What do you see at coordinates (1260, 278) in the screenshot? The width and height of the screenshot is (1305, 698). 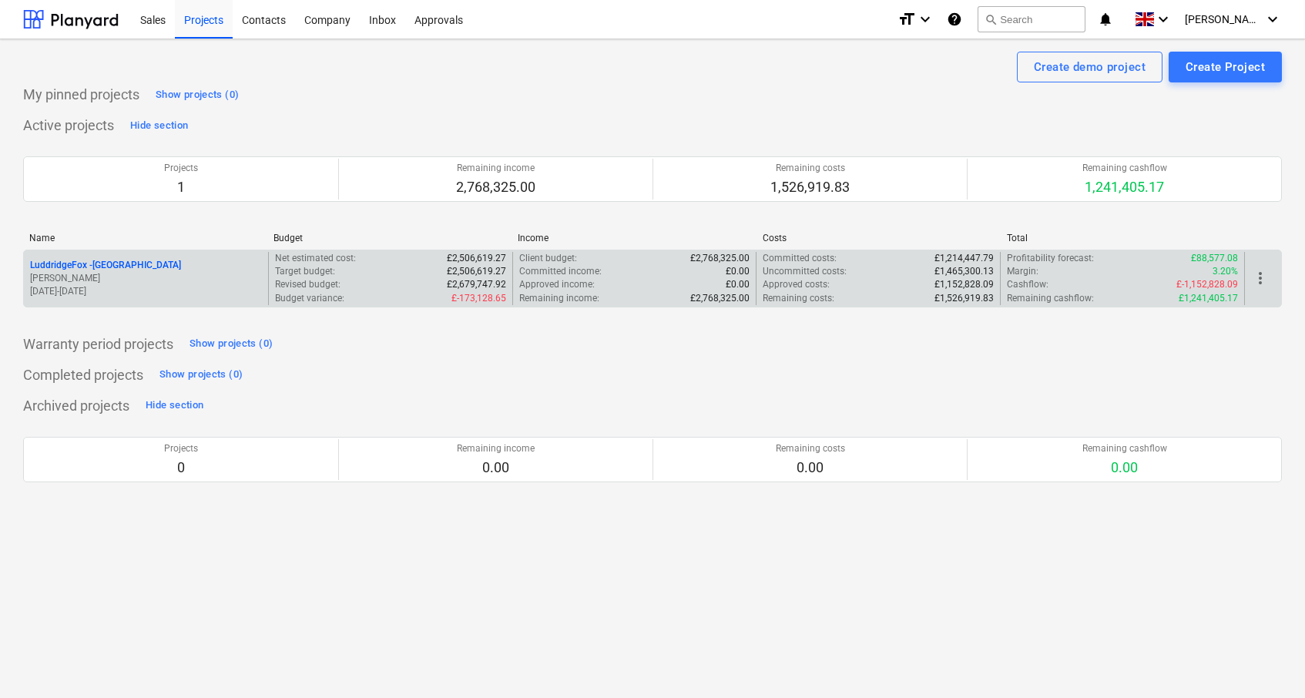 I see `span: more_vert` at bounding box center [1260, 278].